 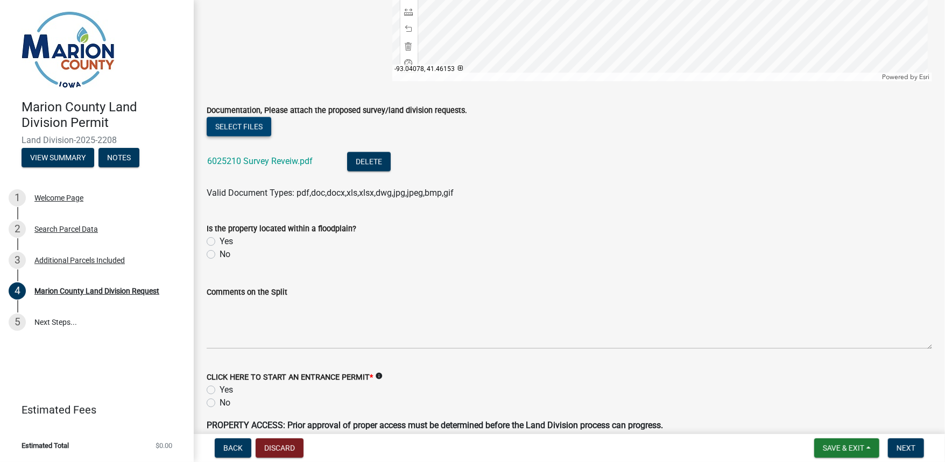 I want to click on div: 3, so click(x=17, y=260).